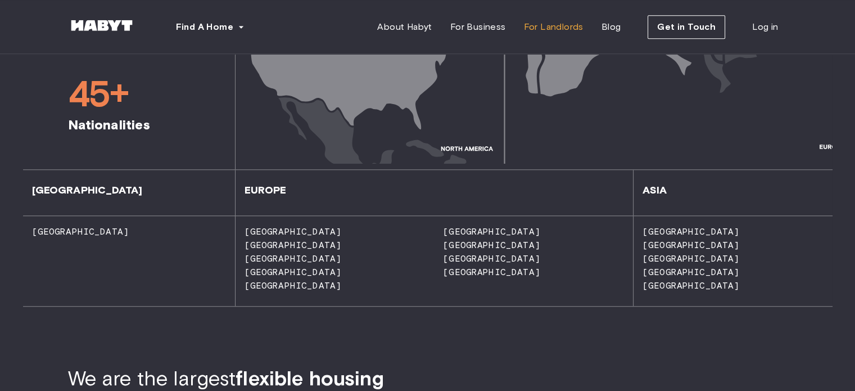 This screenshot has height=391, width=855. What do you see at coordinates (404, 27) in the screenshot?
I see `span: About Habyt` at bounding box center [404, 27].